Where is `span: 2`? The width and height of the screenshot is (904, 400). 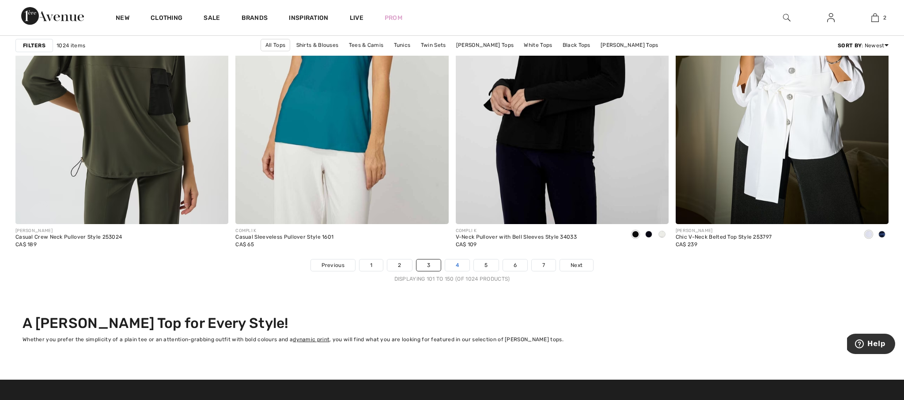
span: 2 is located at coordinates (884, 18).